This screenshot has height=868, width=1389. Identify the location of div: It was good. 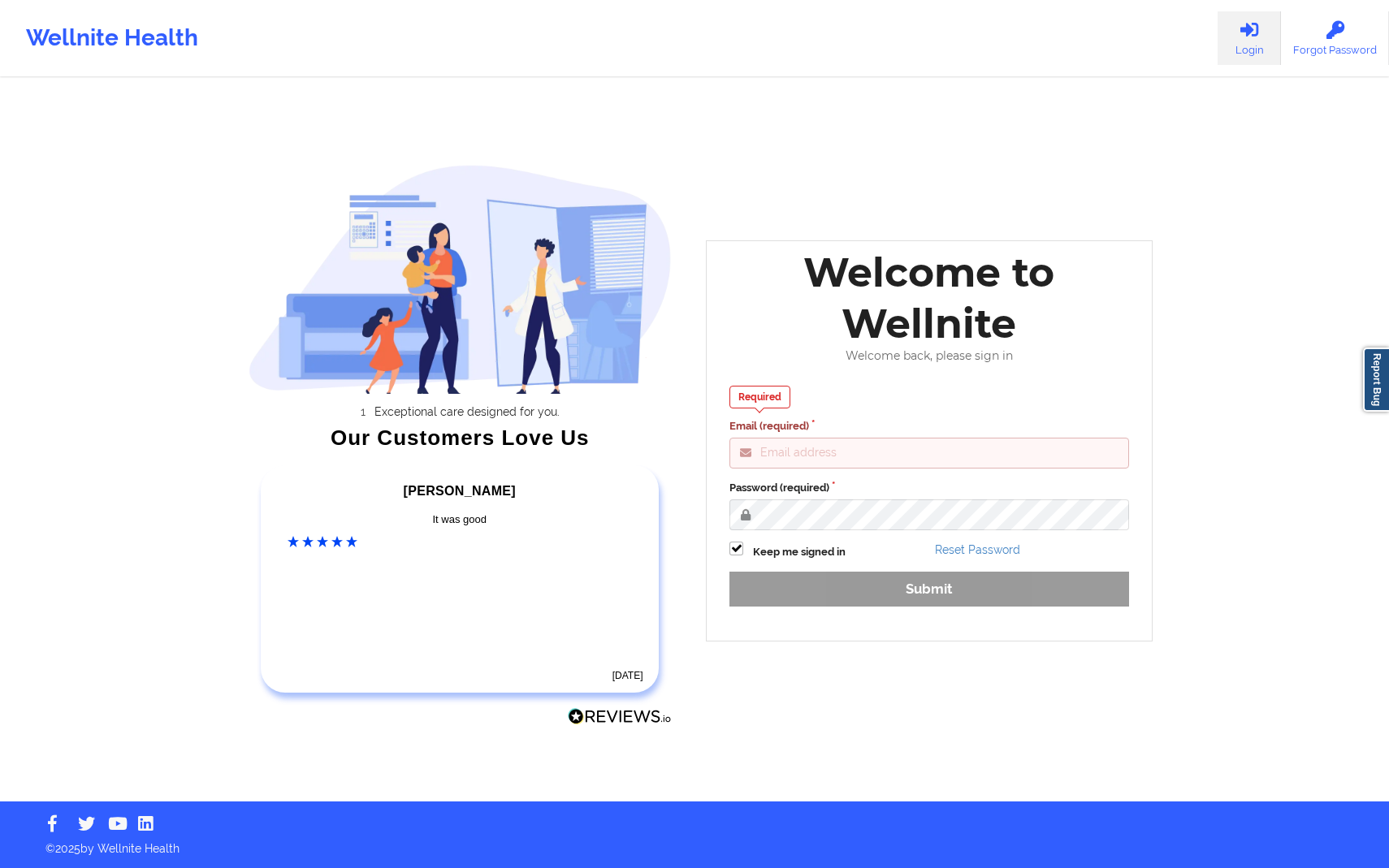
(460, 519).